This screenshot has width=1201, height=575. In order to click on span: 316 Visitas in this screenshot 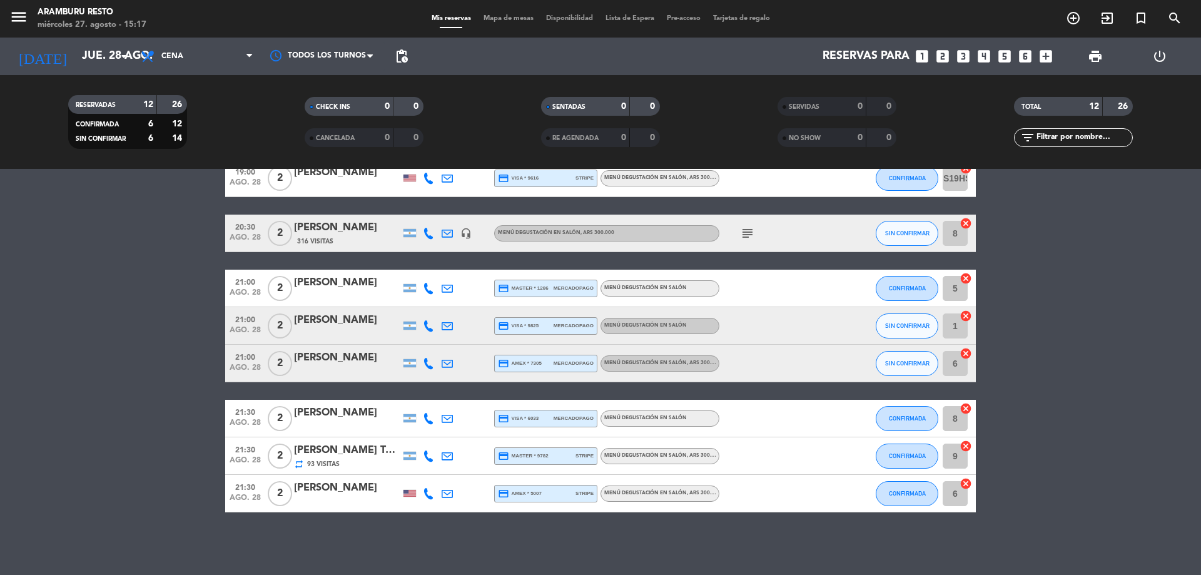, I will do `click(315, 241)`.